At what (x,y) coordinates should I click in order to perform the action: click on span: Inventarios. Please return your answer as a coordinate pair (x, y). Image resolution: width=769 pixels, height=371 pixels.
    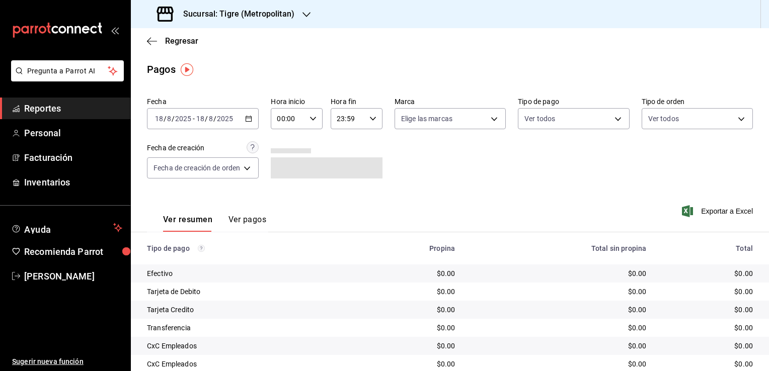
    Looking at the image, I should click on (73, 182).